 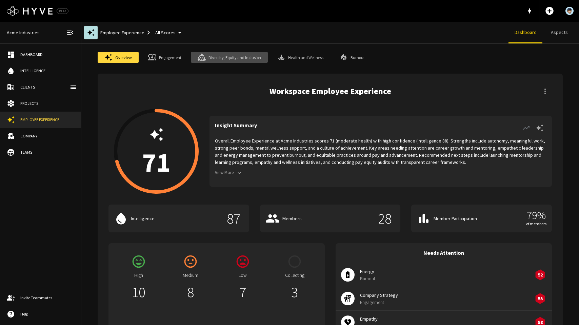 What do you see at coordinates (47, 136) in the screenshot?
I see `div: Company` at bounding box center [47, 136].